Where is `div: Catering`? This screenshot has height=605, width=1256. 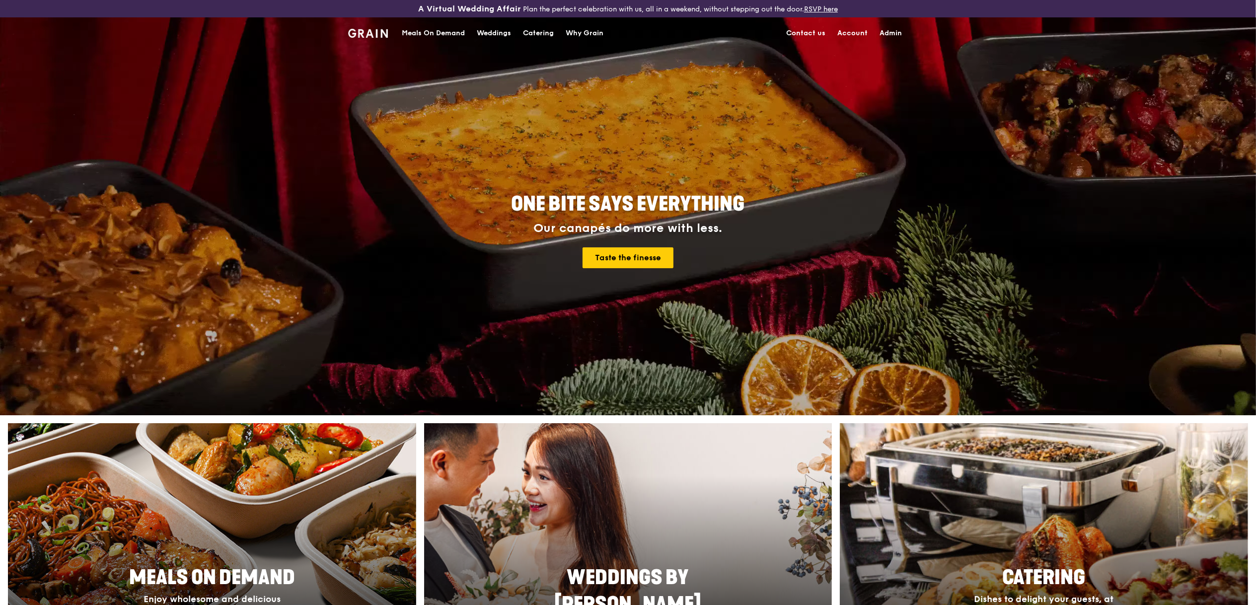 div: Catering is located at coordinates (538, 33).